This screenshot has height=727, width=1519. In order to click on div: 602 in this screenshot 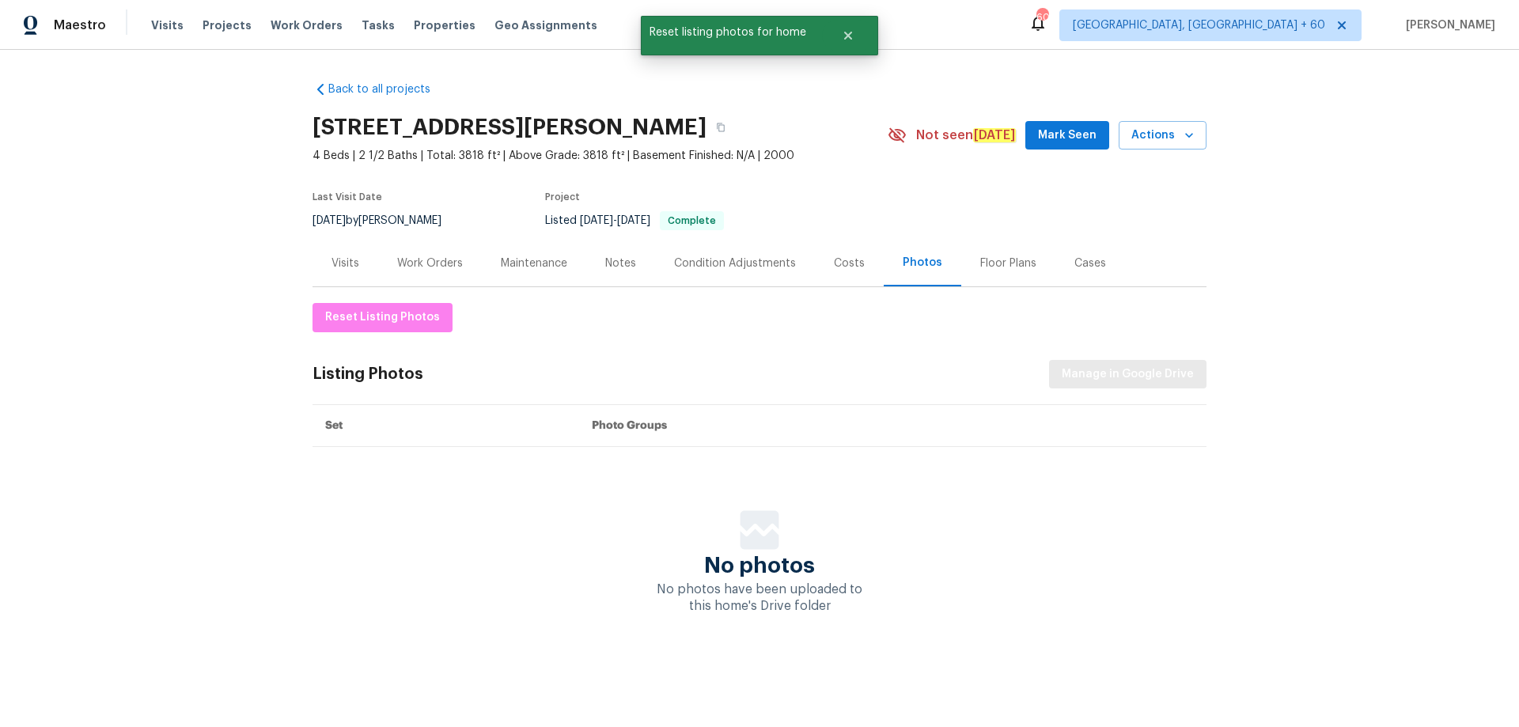, I will do `click(1042, 17)`.